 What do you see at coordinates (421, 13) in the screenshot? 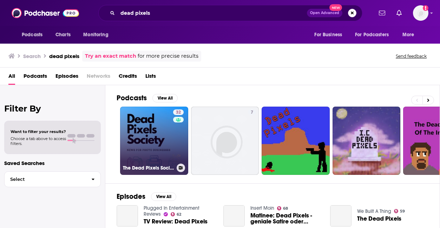
I see `img: User Profile` at bounding box center [421, 13].